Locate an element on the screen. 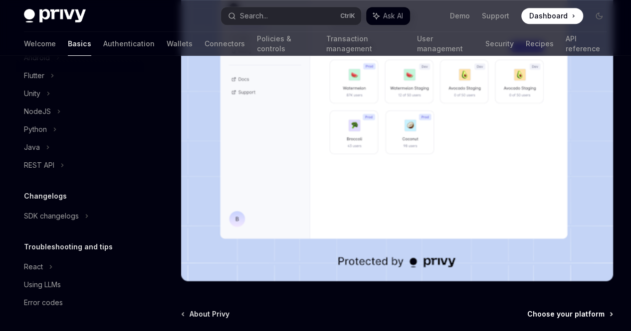  a: Security is located at coordinates (498, 44).